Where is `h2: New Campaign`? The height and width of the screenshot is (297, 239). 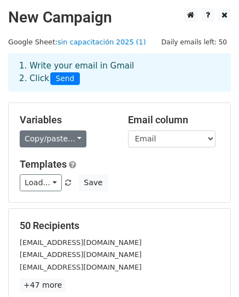 h2: New Campaign is located at coordinates (119, 18).